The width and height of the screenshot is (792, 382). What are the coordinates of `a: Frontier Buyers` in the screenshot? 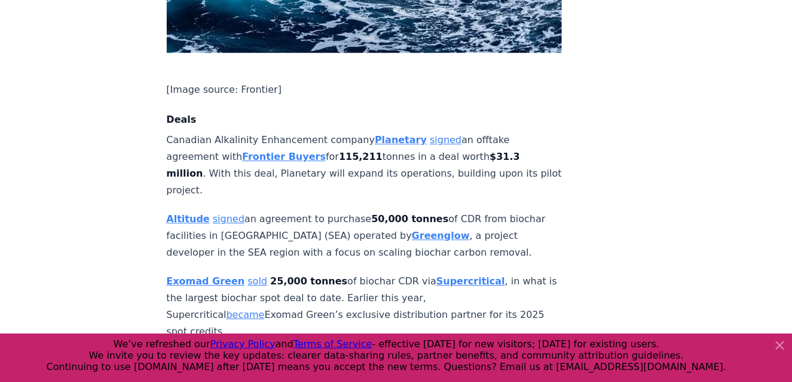 It's located at (284, 156).